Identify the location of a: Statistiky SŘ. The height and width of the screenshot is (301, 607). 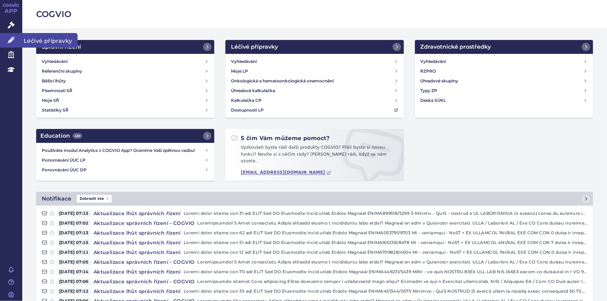
(125, 110).